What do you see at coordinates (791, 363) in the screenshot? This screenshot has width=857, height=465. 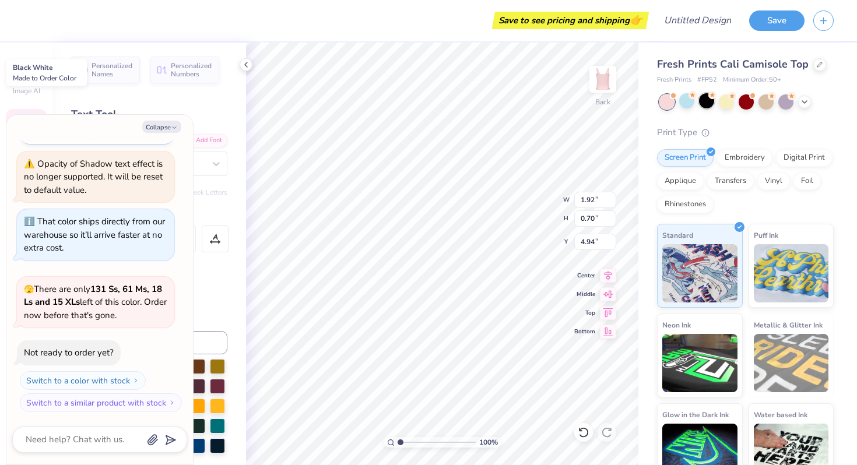 I see `img: Metallic & Glitter Ink` at bounding box center [791, 363].